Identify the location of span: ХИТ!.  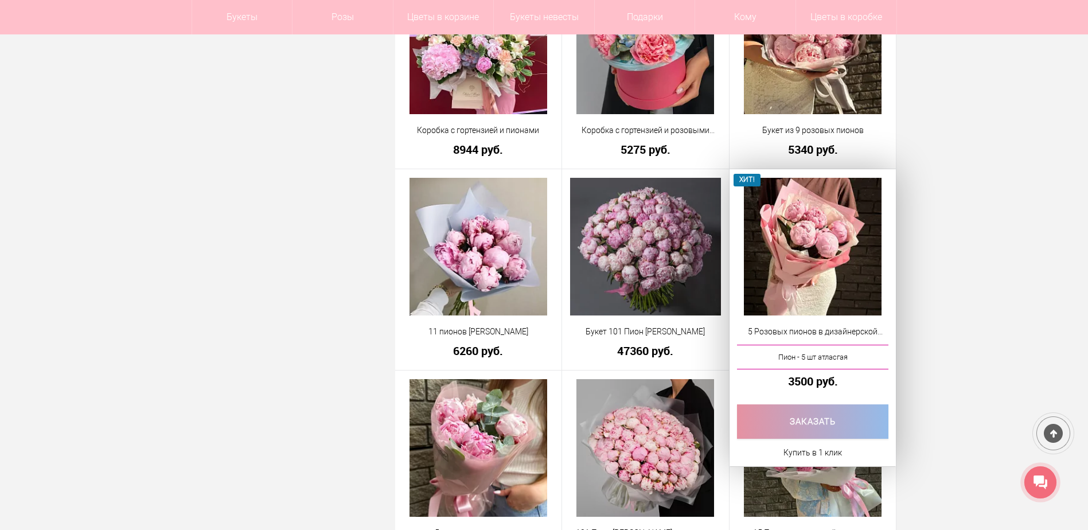
(747, 180).